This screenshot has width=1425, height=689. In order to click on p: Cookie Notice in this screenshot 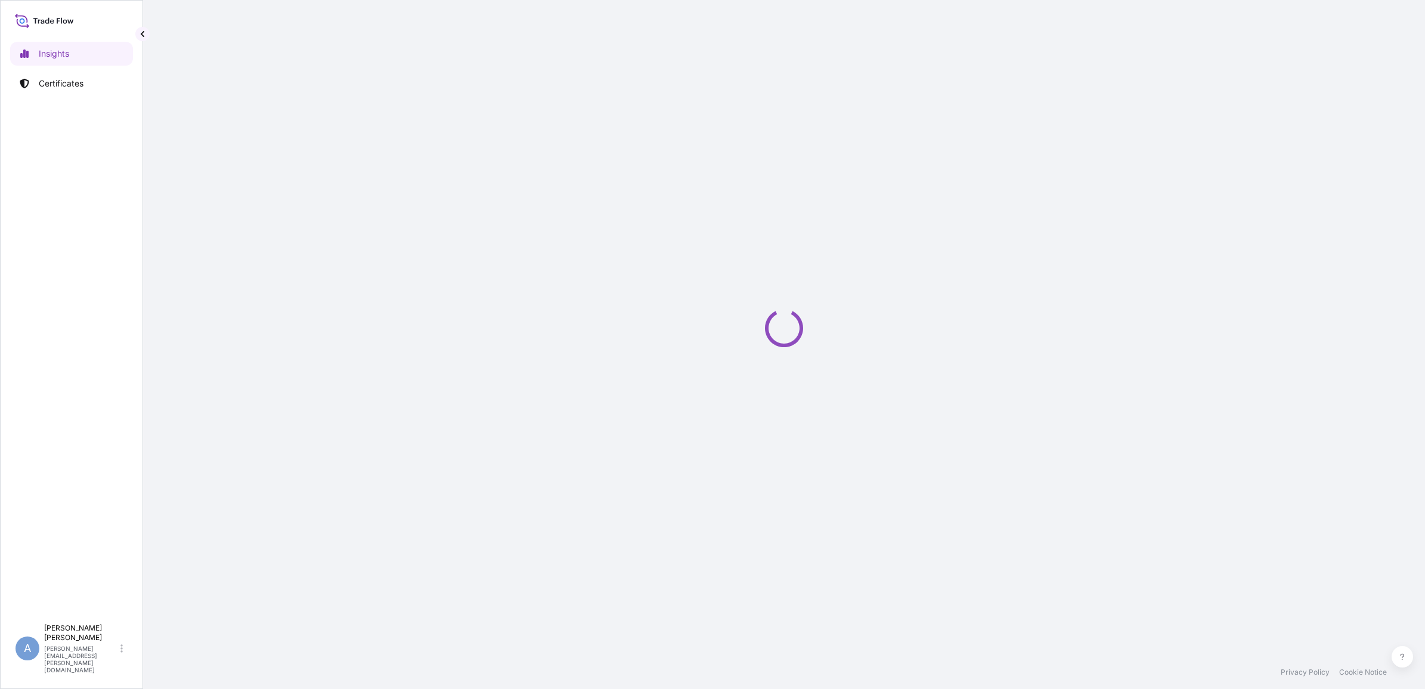, I will do `click(1363, 672)`.